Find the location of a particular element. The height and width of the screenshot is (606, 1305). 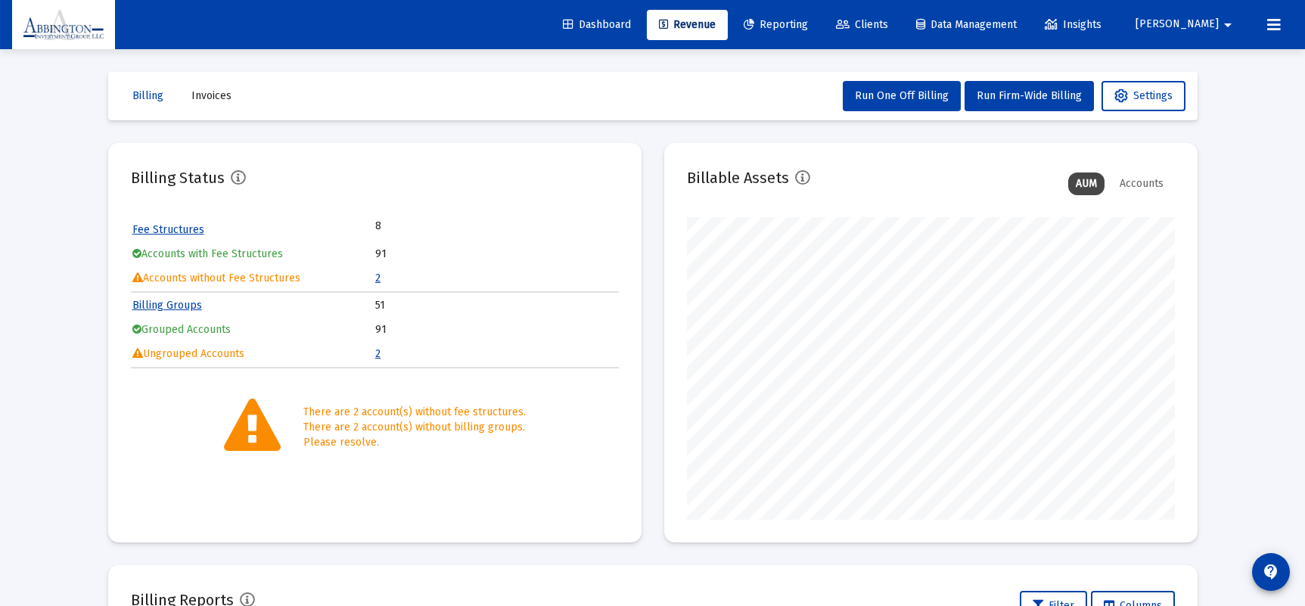

td: 8 is located at coordinates (436, 226).